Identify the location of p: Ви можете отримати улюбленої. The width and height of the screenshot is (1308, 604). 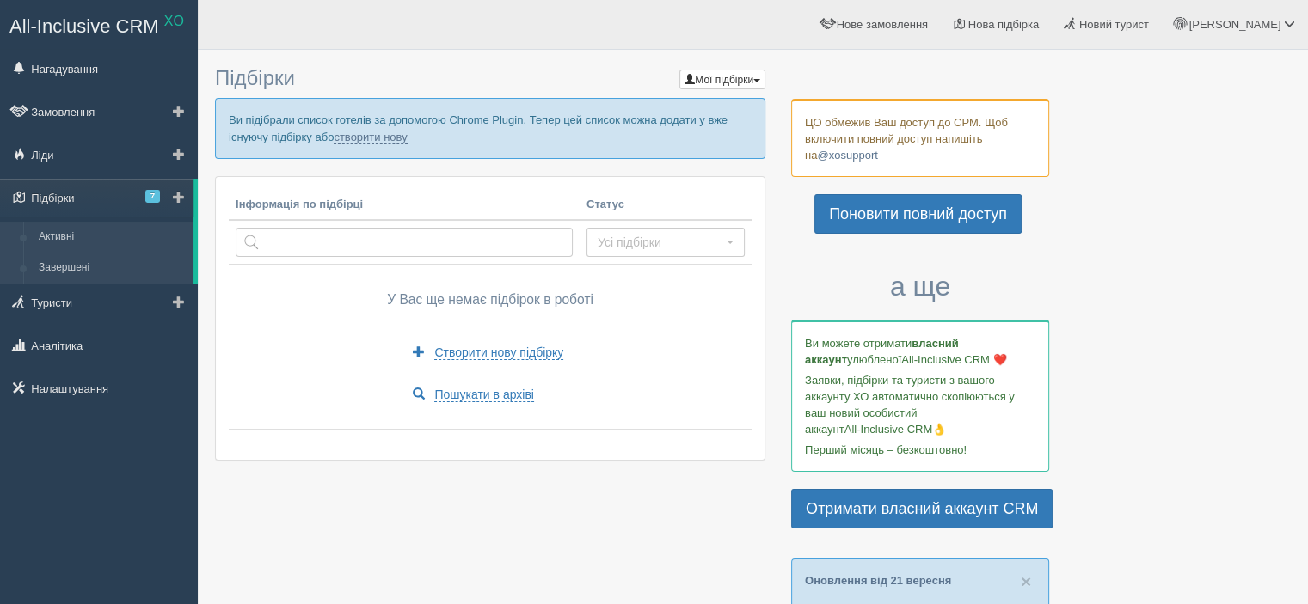
(920, 352).